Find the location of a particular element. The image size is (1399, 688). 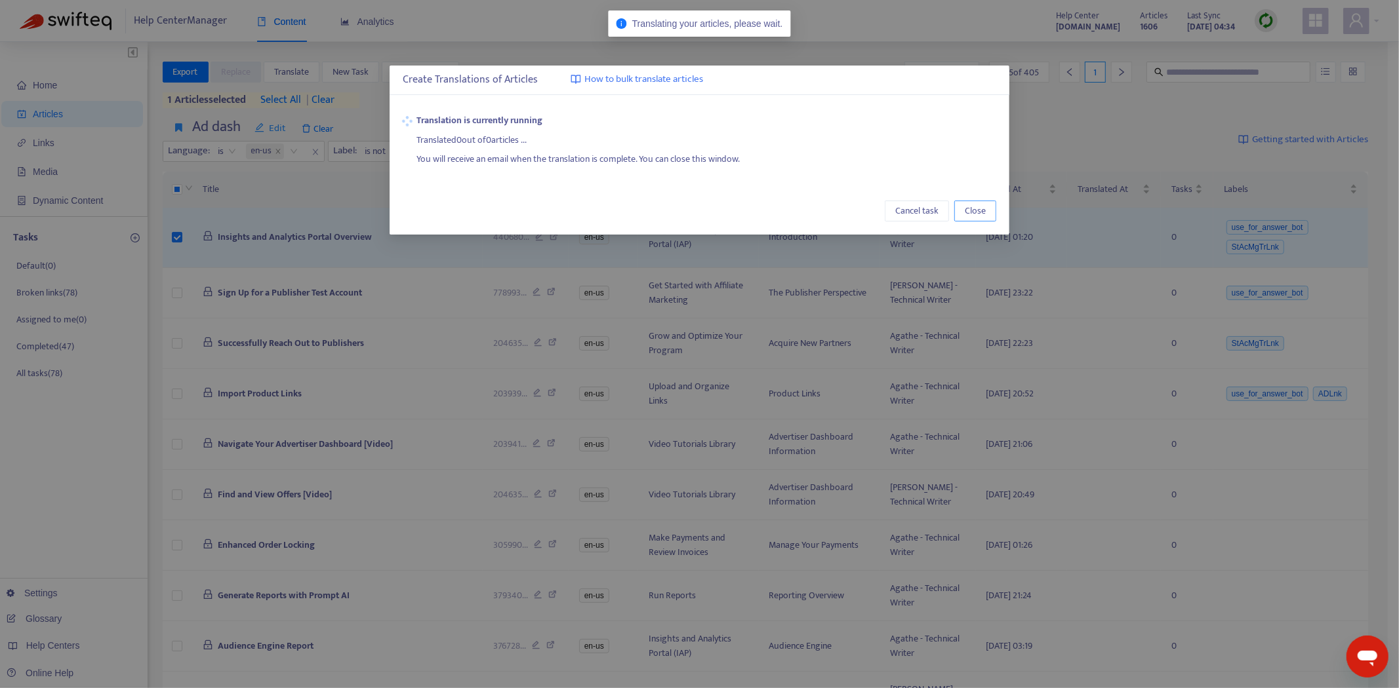

a: How to bulk translate articles is located at coordinates (637, 79).